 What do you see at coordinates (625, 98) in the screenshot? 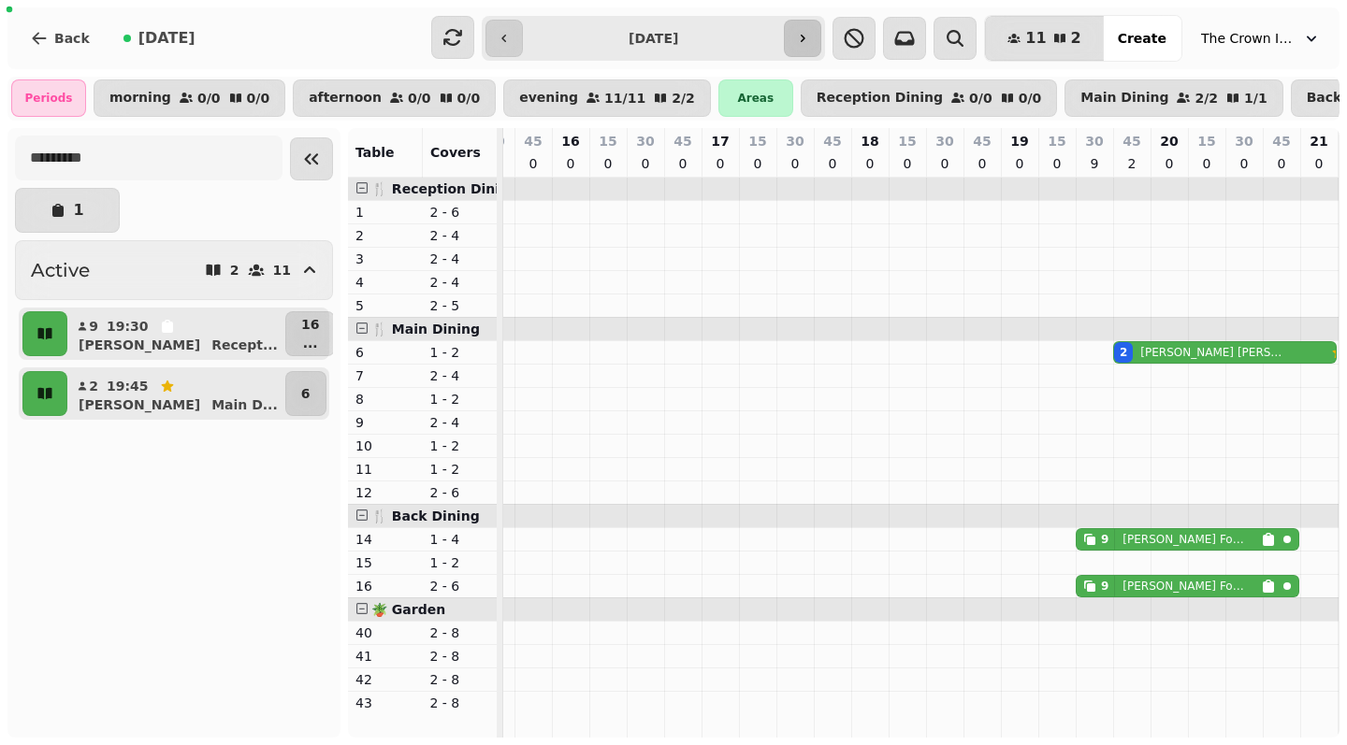
I see `p: 11 / 11` at bounding box center [625, 98].